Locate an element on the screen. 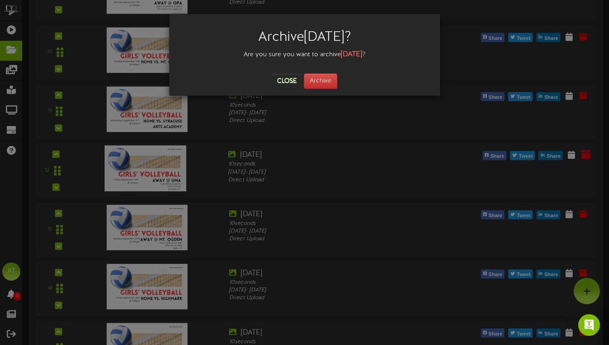 Image resolution: width=609 pixels, height=345 pixels. div: Open Intercom Messenger is located at coordinates (589, 325).